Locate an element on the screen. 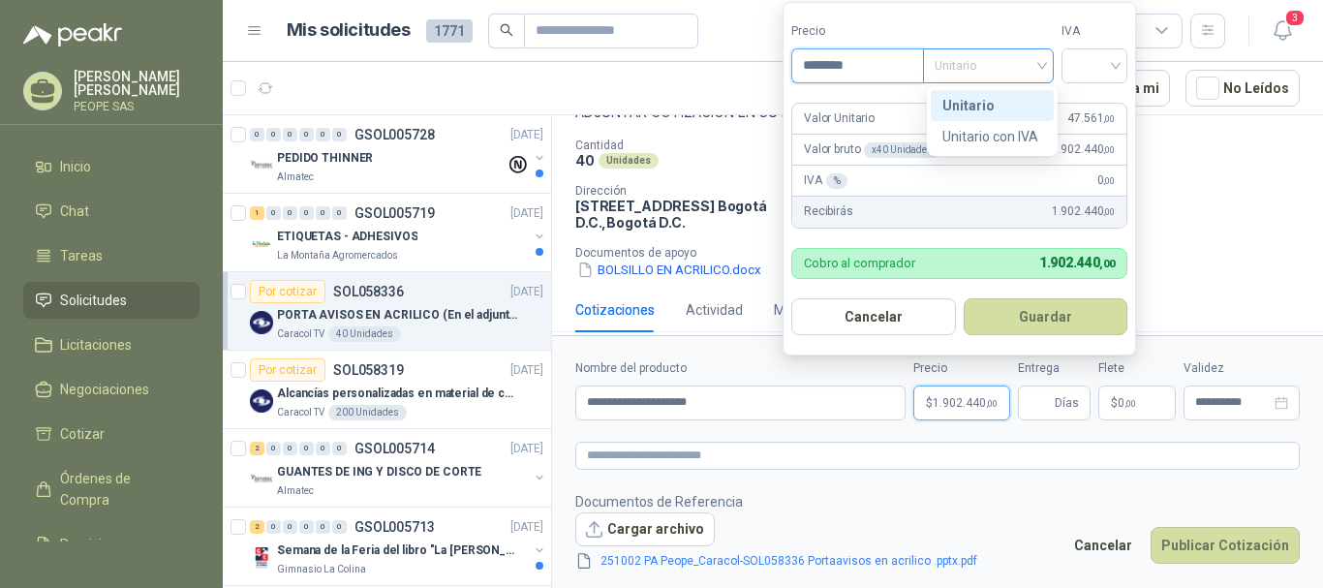 The height and width of the screenshot is (588, 1323). a: Inicio is located at coordinates (111, 167).